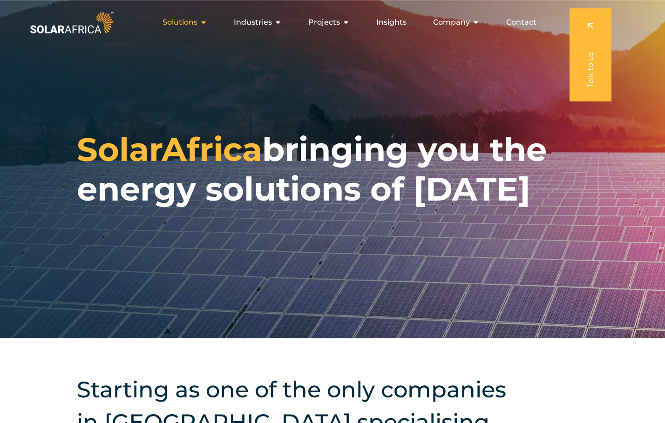 Image resolution: width=665 pixels, height=423 pixels. Describe the element at coordinates (521, 22) in the screenshot. I see `a: Contact` at that location.